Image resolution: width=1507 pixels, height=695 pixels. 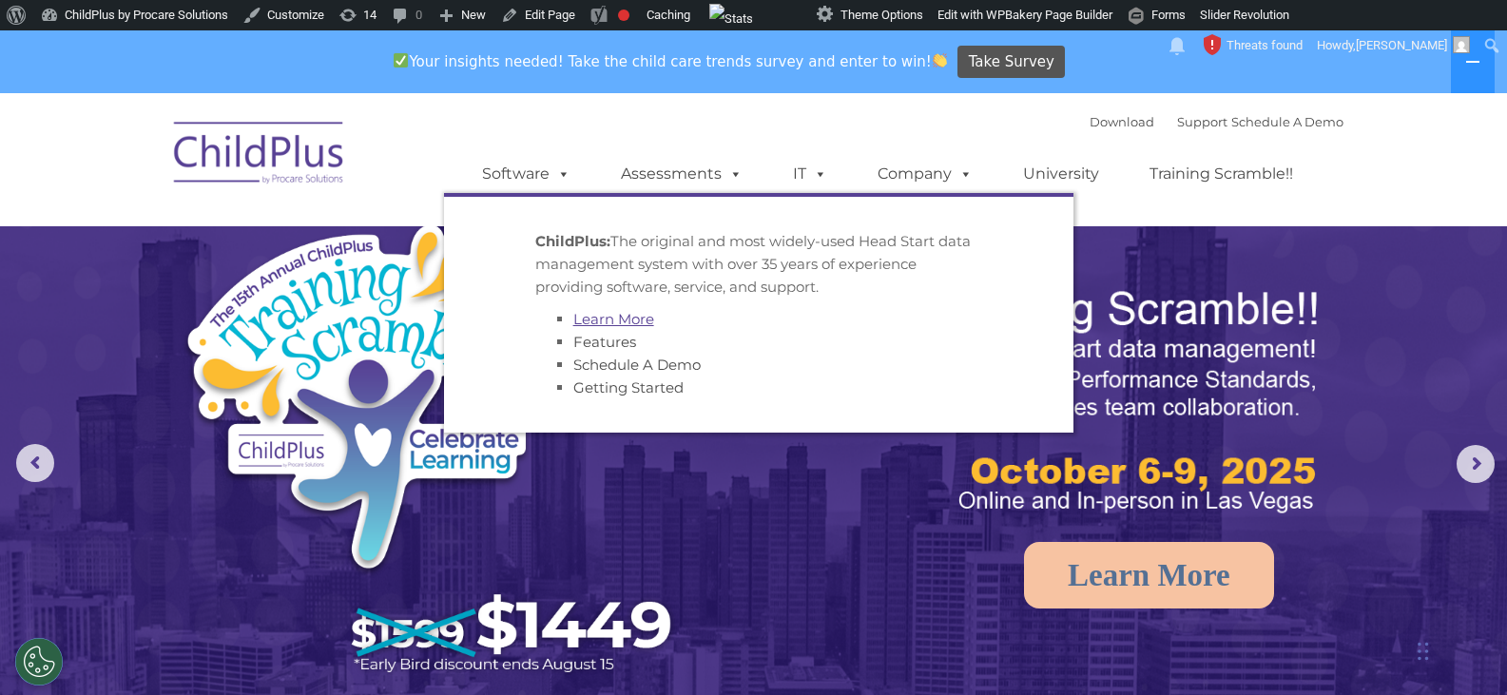 I want to click on p: The original and most widely-used Head Start data management system with over 35 years of experie..., so click(x=759, y=264).